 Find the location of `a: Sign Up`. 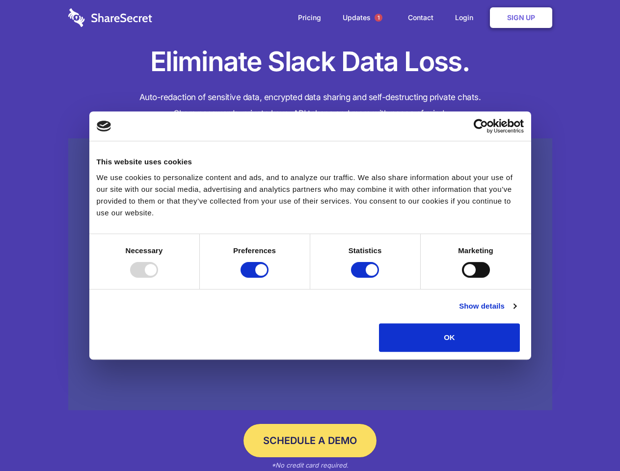

a: Sign Up is located at coordinates (521, 18).